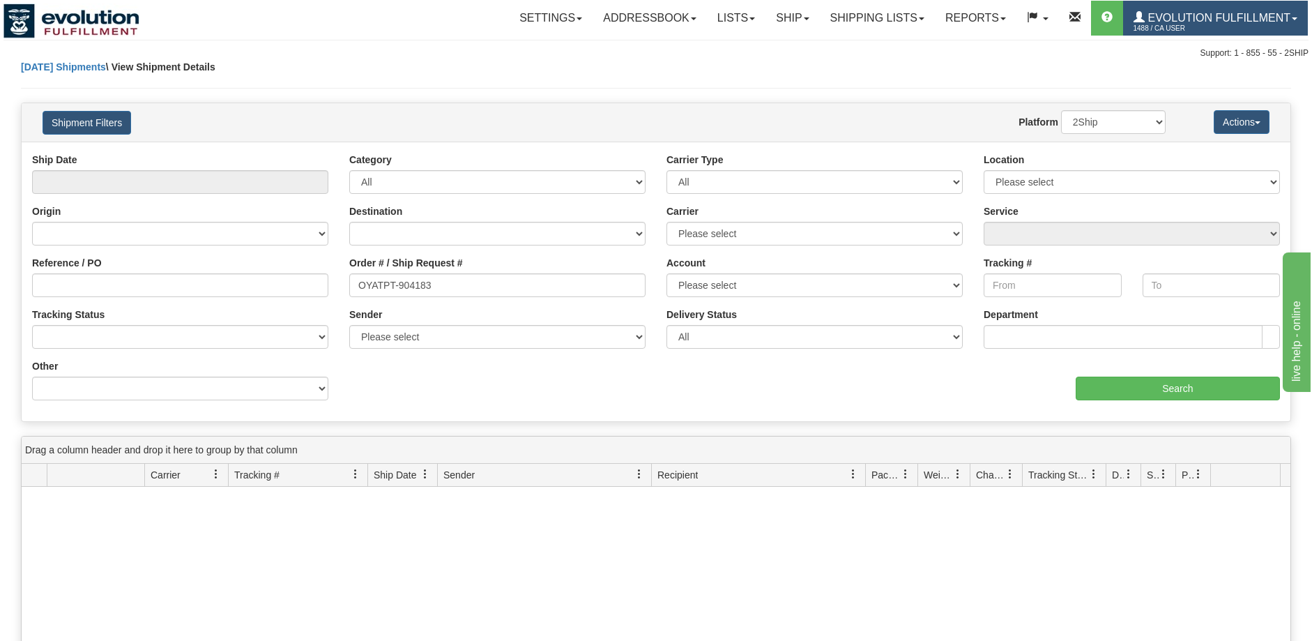 The height and width of the screenshot is (641, 1312). Describe the element at coordinates (406, 263) in the screenshot. I see `label: Order # / Ship Request #` at that location.